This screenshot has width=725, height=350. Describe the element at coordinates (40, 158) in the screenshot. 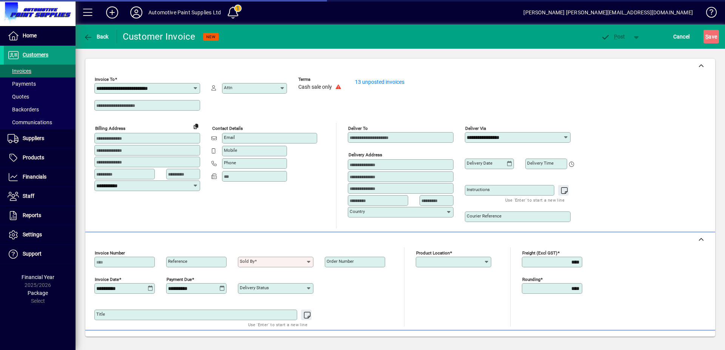

I see `a: Products` at that location.